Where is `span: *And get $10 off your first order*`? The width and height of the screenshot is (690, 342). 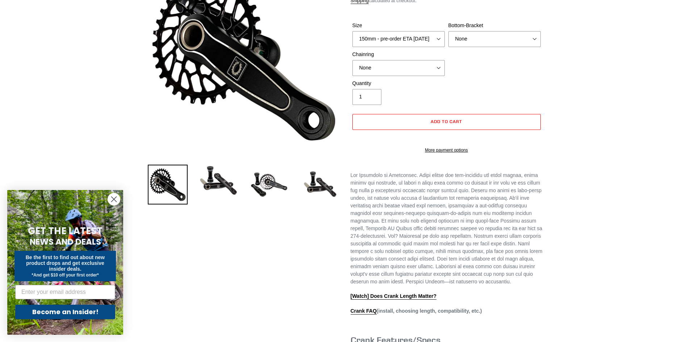
span: *And get $10 off your first order* is located at coordinates (65, 275).